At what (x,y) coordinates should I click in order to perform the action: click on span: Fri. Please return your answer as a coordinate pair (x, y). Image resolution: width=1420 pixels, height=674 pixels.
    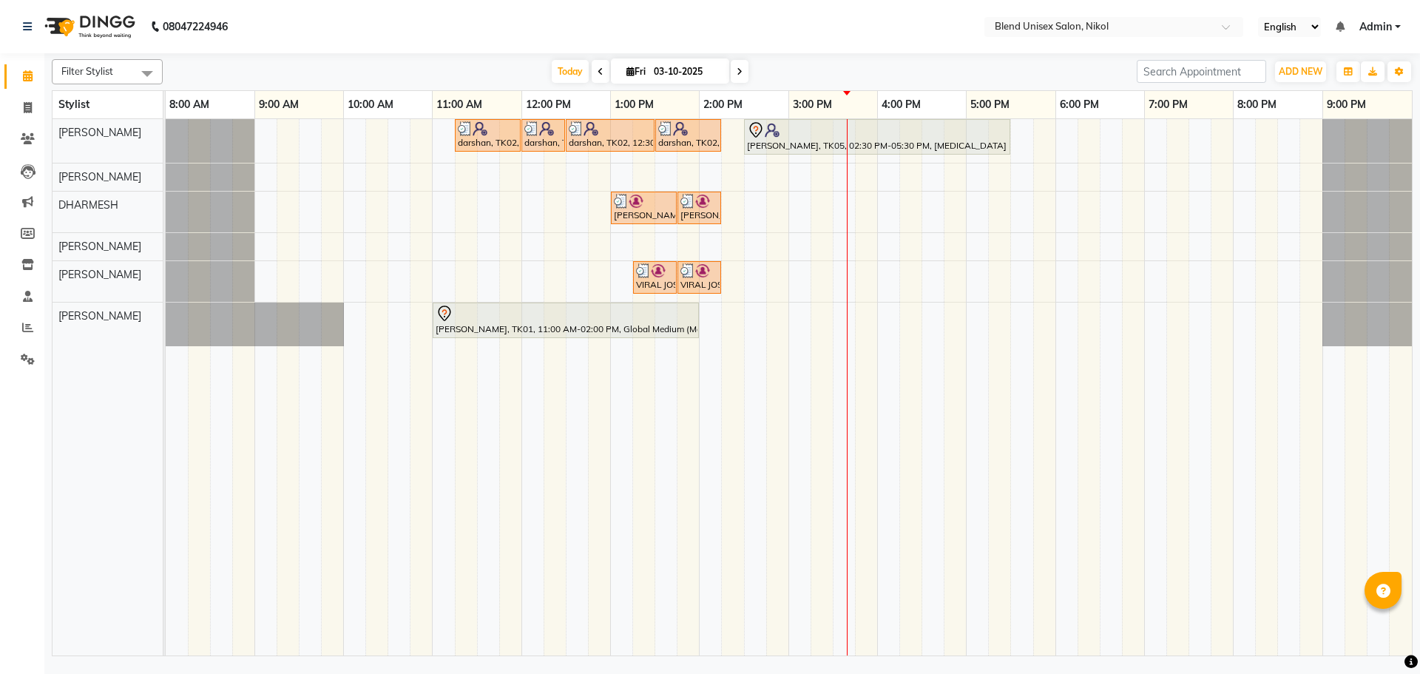
    Looking at the image, I should click on (636, 71).